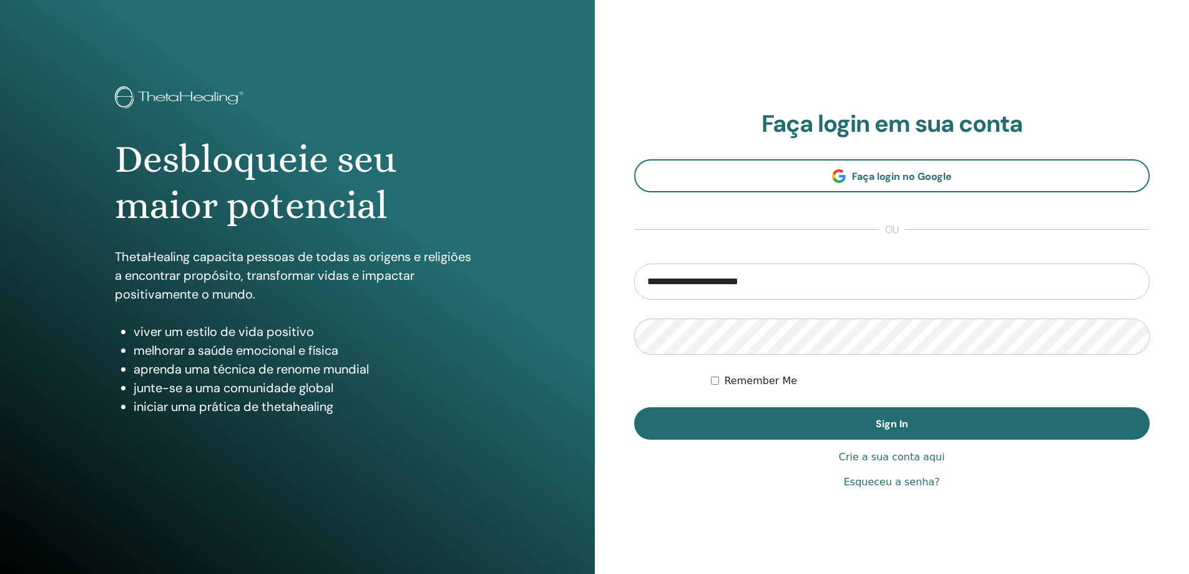 This screenshot has width=1189, height=574. What do you see at coordinates (892, 482) in the screenshot?
I see `a: Esqueceu a senha?` at bounding box center [892, 482].